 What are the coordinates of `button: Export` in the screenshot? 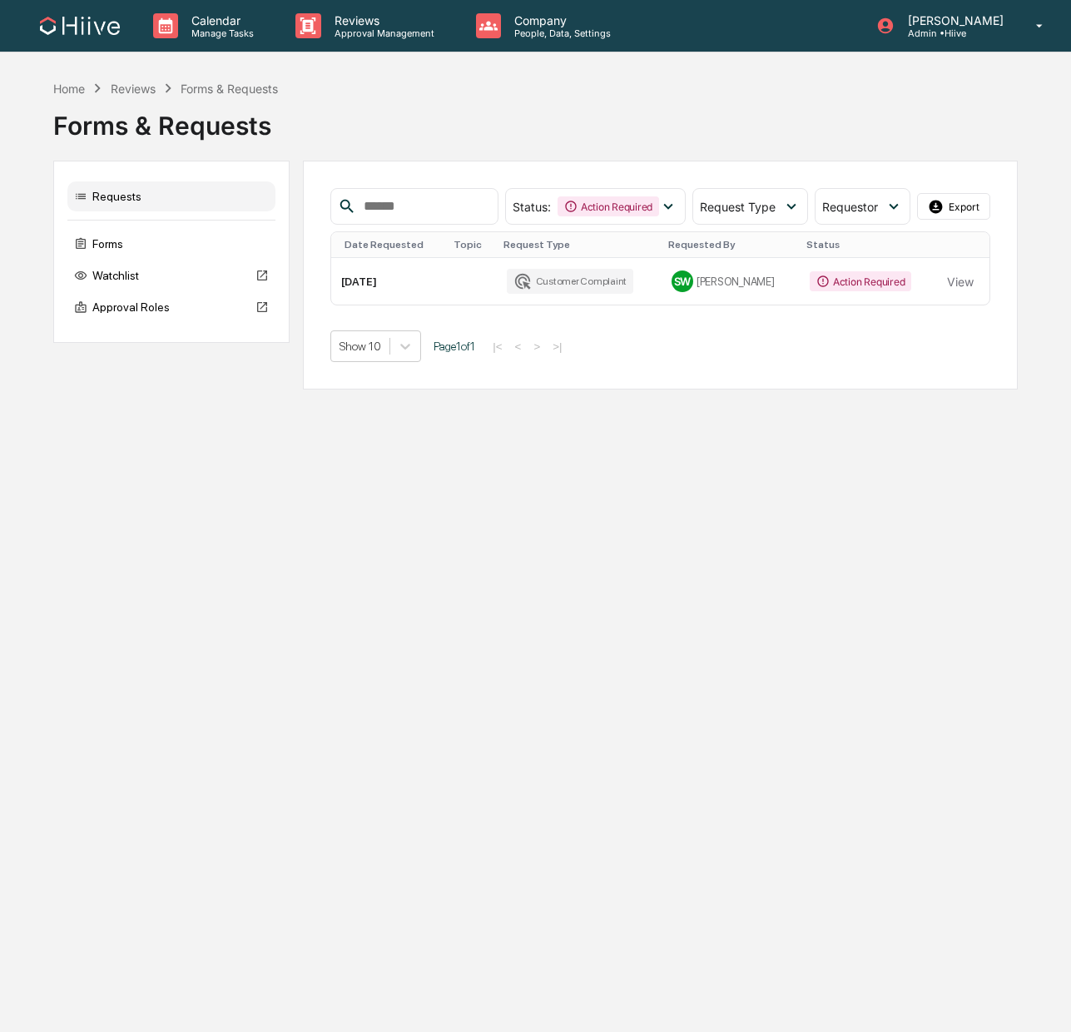 It's located at (953, 206).